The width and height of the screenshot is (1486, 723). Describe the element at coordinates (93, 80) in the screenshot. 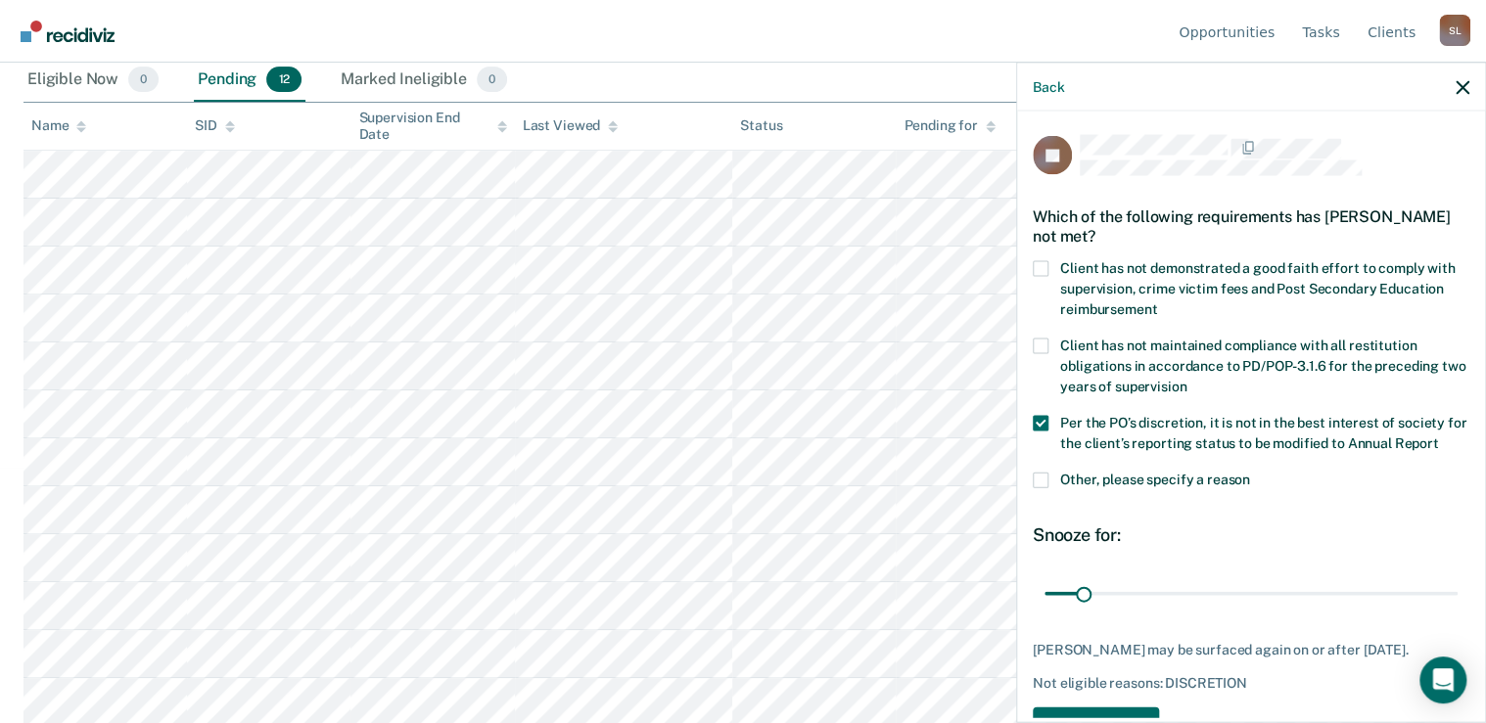

I see `div: Eligible Now` at that location.